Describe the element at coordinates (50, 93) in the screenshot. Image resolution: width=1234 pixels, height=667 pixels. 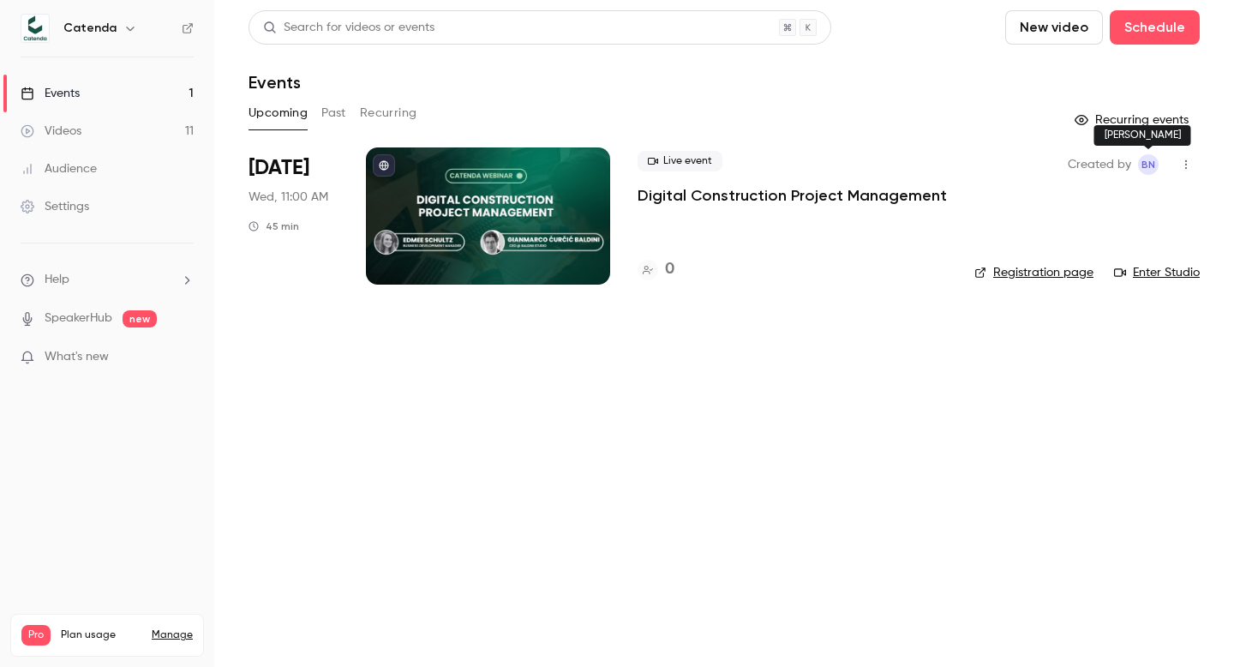
I see `div: Events` at that location.